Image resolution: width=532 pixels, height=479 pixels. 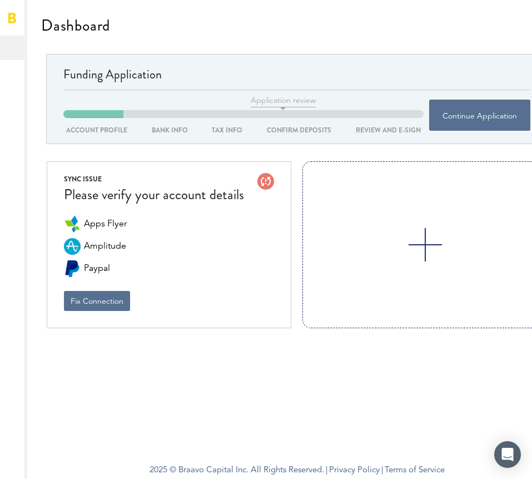 What do you see at coordinates (154, 195) in the screenshot?
I see `div: Please verify your account details` at bounding box center [154, 195].